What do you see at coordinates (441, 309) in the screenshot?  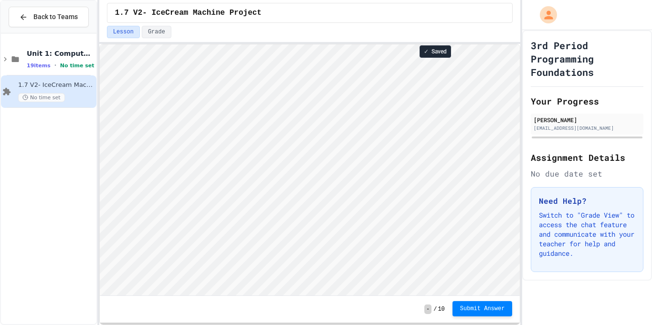 I see `span: 10` at bounding box center [441, 309].